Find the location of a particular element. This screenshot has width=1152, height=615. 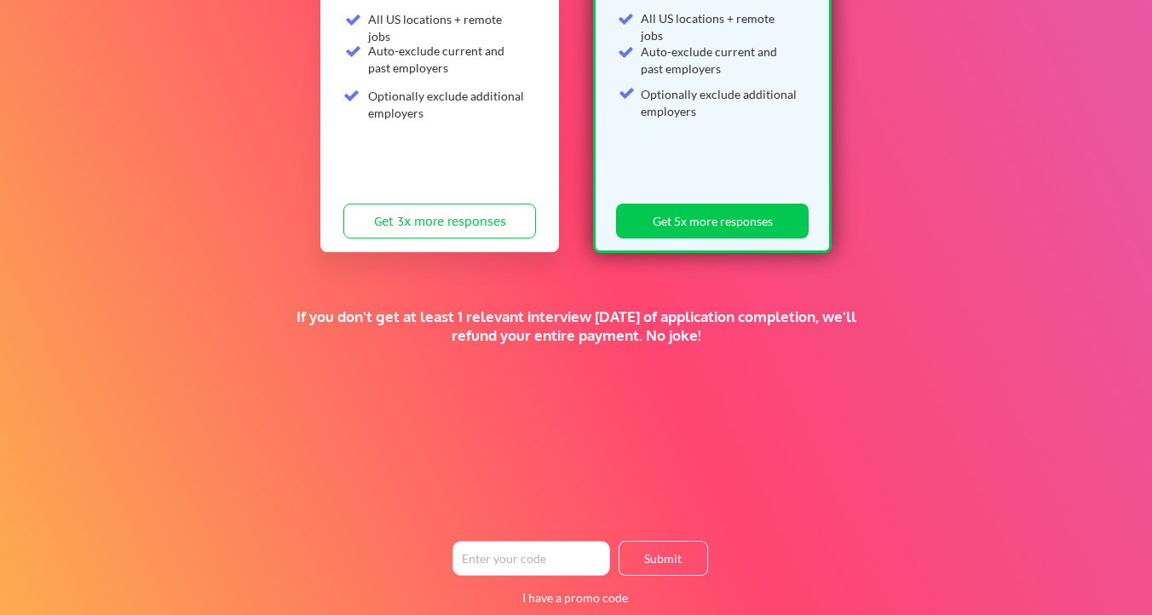

button: Get 5x more responses is located at coordinates (712, 221).